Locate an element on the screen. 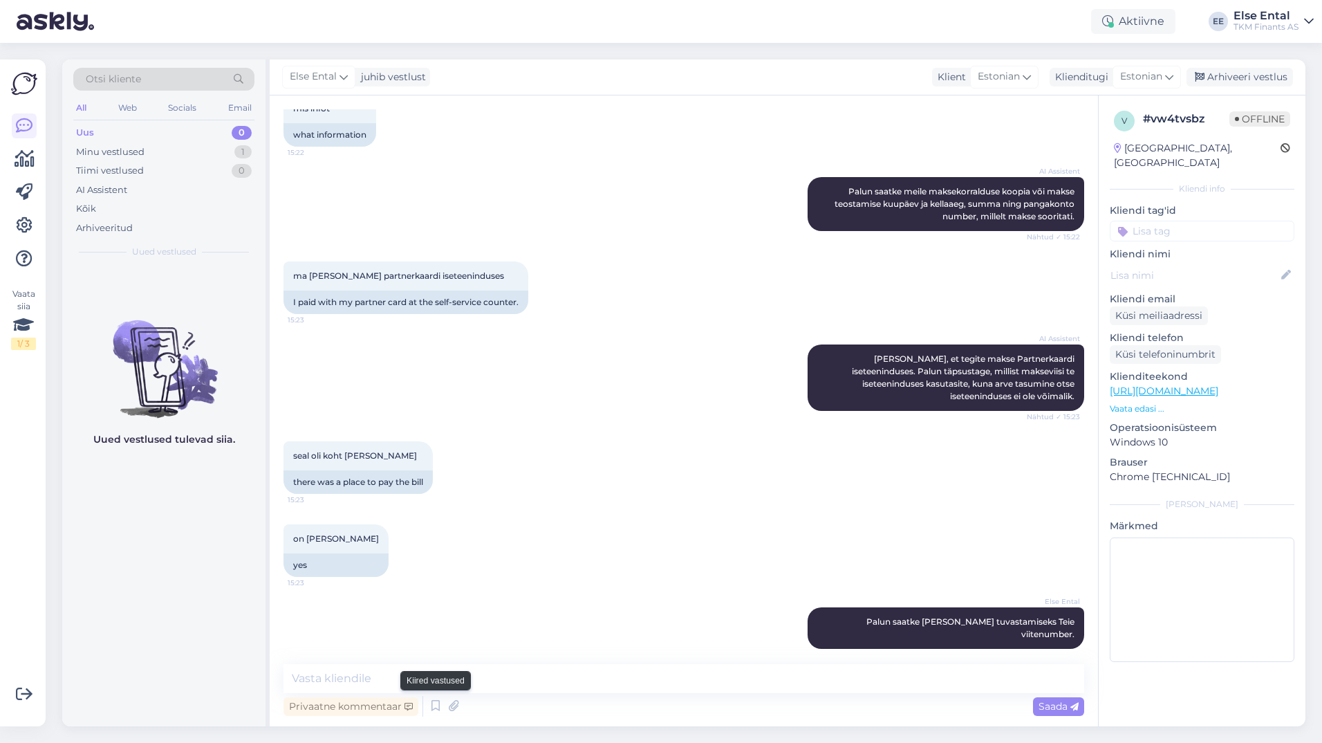  p: Brauser is located at coordinates (1202, 462).